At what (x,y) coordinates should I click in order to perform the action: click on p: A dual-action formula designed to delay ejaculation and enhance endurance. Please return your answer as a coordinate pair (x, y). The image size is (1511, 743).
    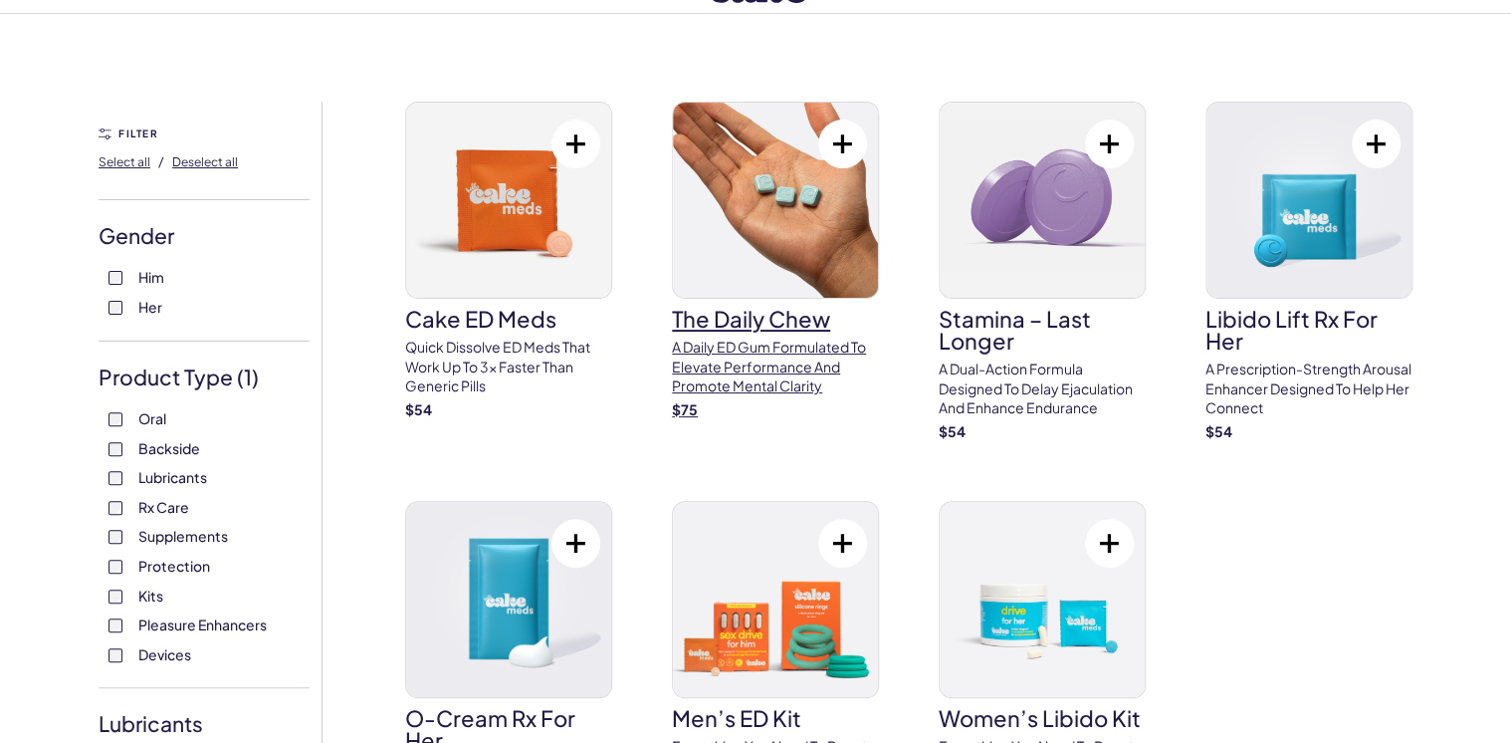
    Looking at the image, I should click on (1042, 388).